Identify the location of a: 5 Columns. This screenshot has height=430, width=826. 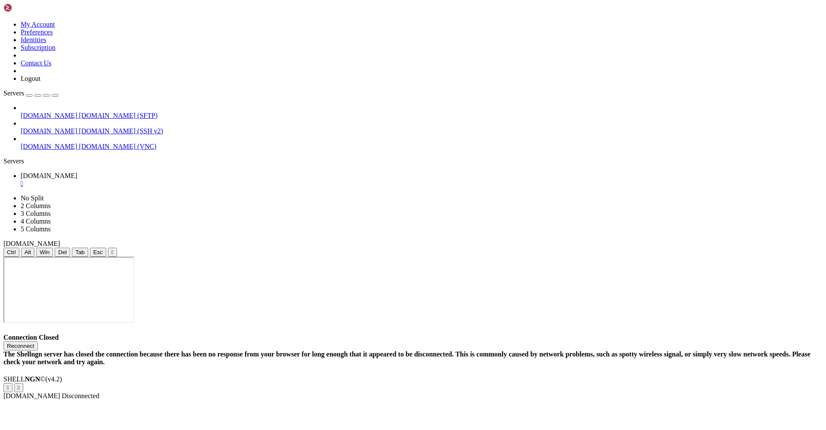
(36, 229).